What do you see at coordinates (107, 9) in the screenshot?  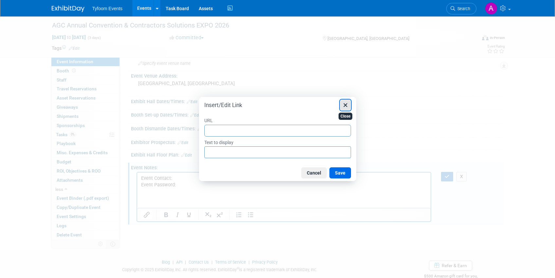 I see `span: Tyfoom Events` at bounding box center [107, 9].